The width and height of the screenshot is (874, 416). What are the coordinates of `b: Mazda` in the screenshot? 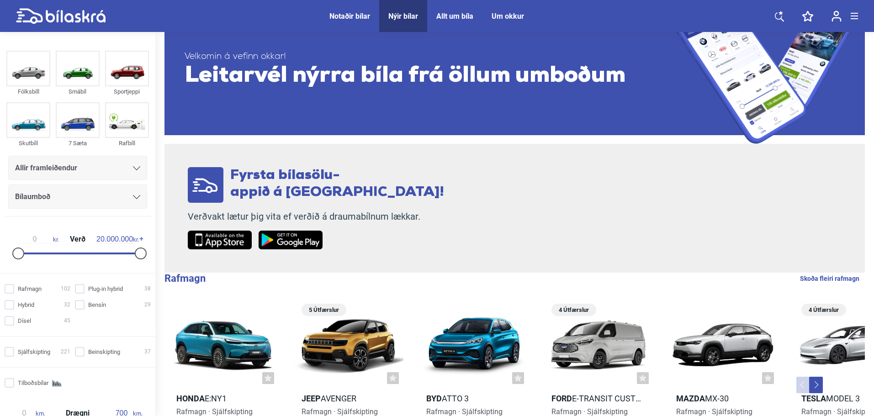 It's located at (691, 399).